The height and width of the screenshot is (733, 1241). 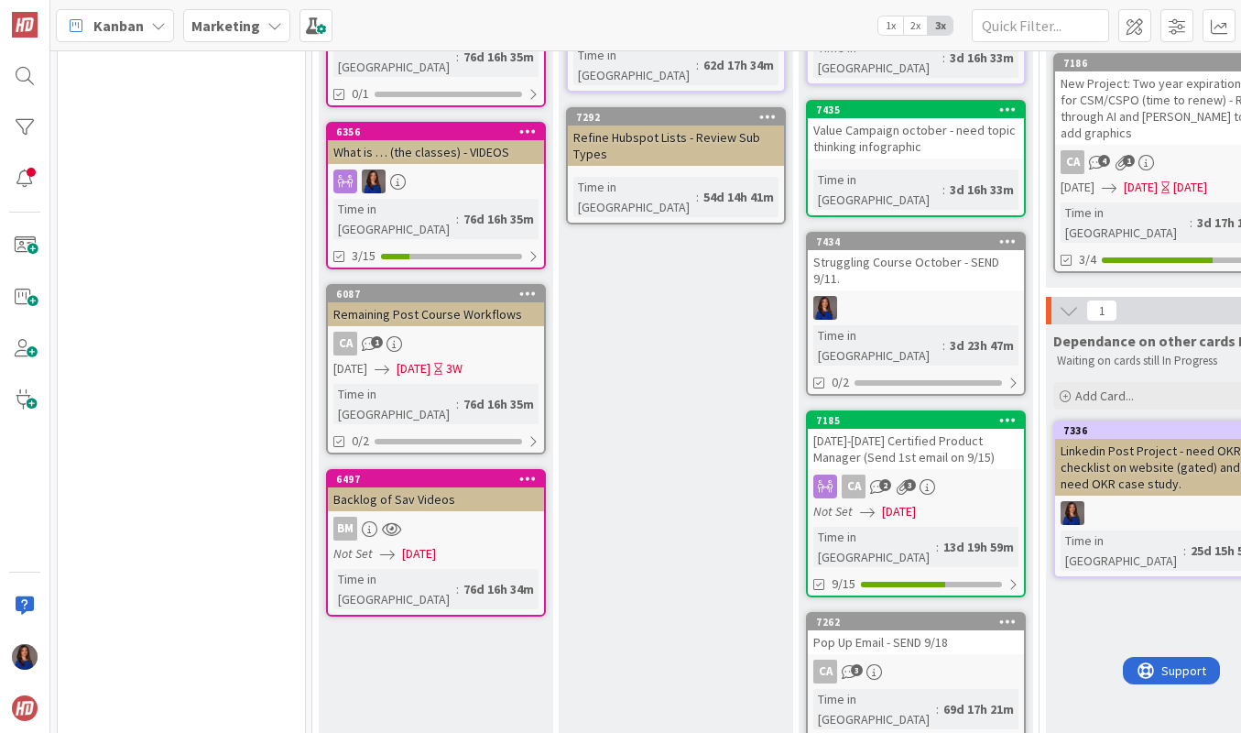 What do you see at coordinates (857, 670) in the screenshot?
I see `span: 3` at bounding box center [857, 670].